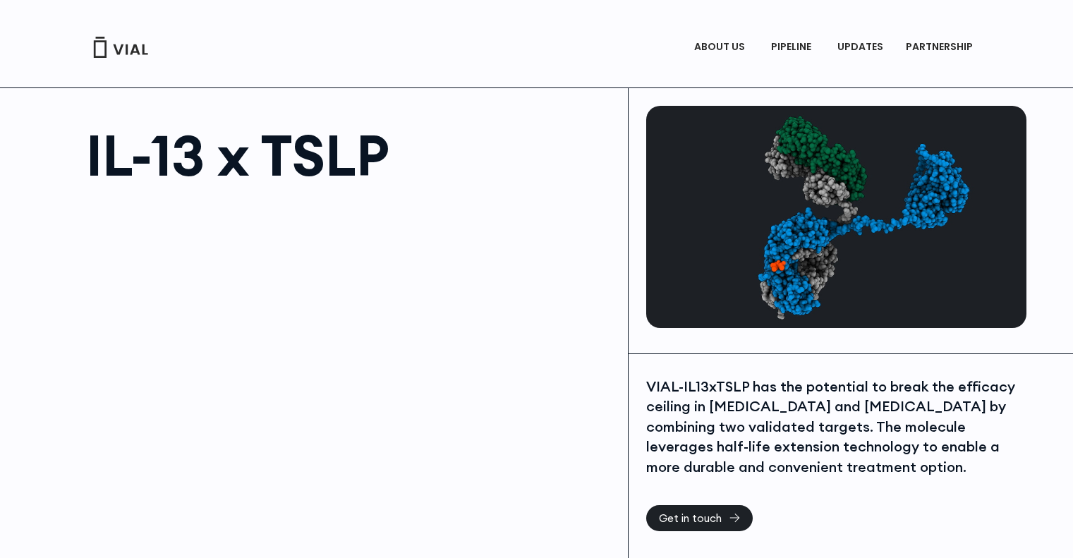  What do you see at coordinates (721, 47) in the screenshot?
I see `a: ABOUT USMenu Toggle` at bounding box center [721, 47].